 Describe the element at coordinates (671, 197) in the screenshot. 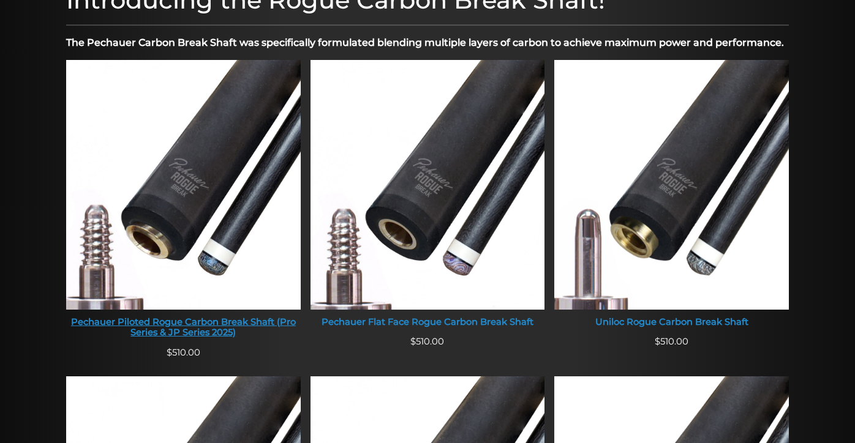

I see `a: Uniloc Rogue Carbon Break Shaft Uniloc Rogue Carbon Break Shaft` at that location.